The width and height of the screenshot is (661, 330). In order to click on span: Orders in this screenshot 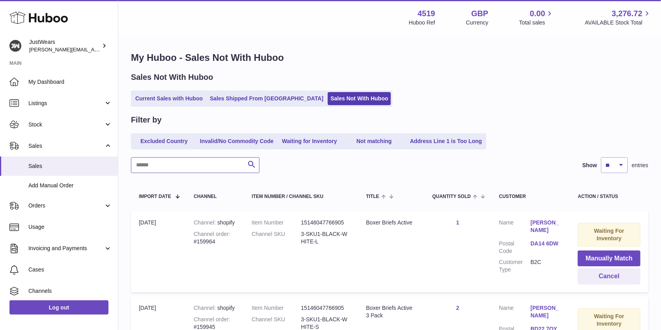, I will do `click(66, 205)`.